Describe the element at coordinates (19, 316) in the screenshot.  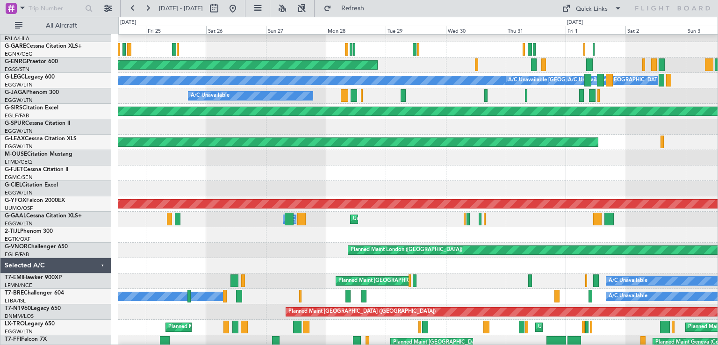
I see `a: DNMM/LOS` at that location.